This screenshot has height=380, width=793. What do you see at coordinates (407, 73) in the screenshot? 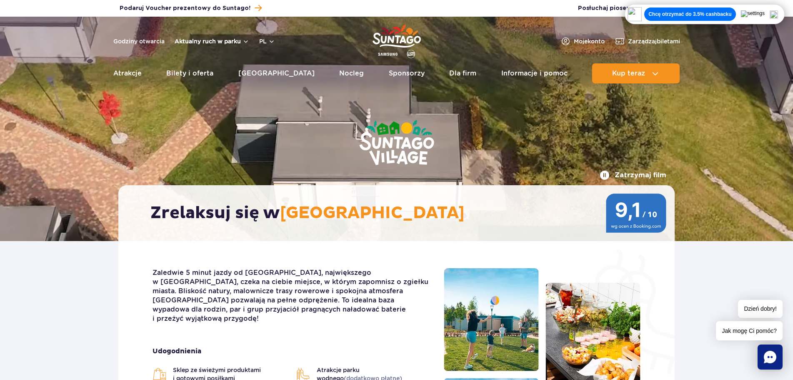
I see `a: Sponsorzy` at bounding box center [407, 73].